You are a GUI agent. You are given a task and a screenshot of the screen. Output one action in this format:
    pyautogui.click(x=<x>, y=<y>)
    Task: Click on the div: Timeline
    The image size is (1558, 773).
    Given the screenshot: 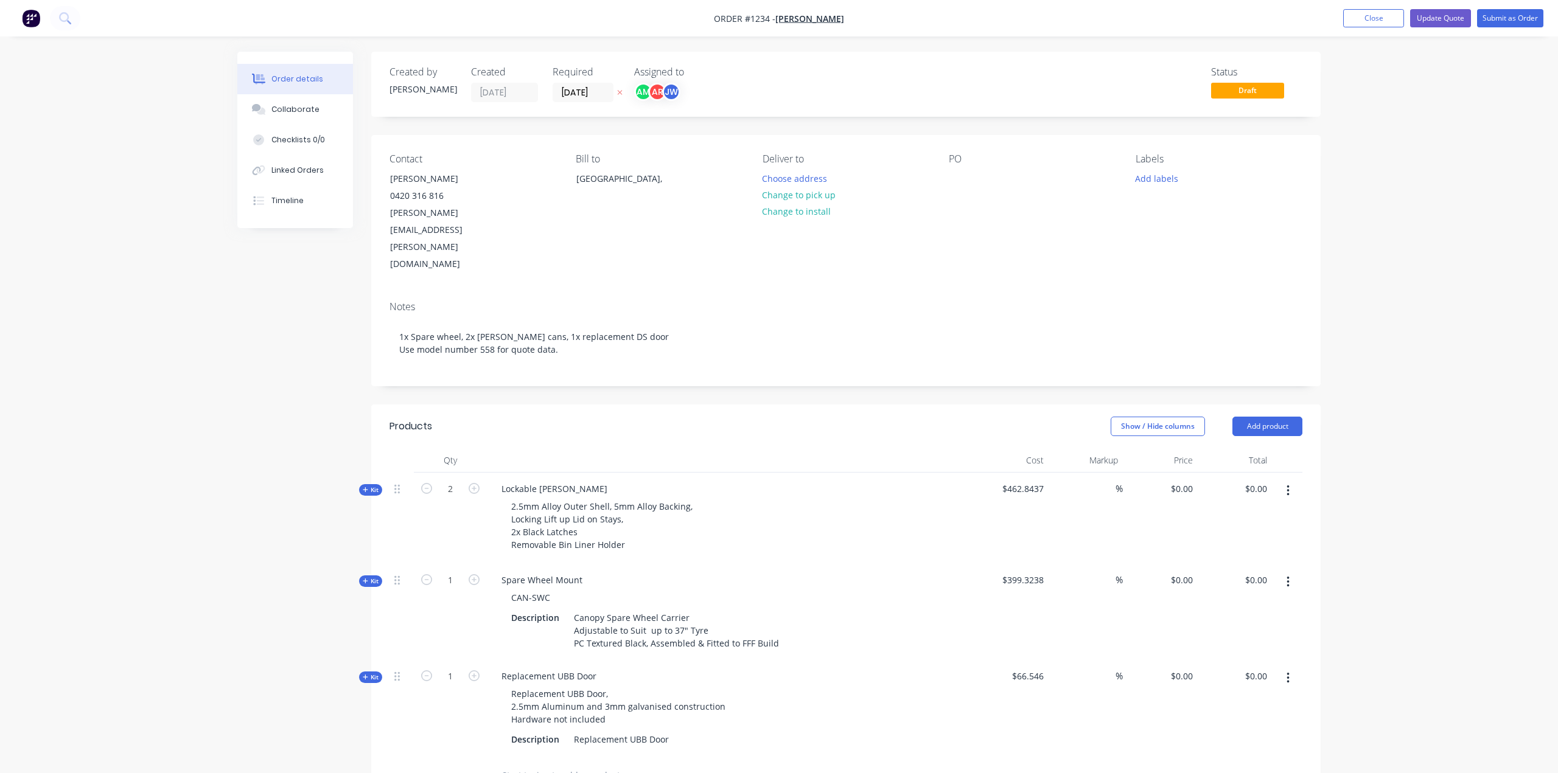 What is the action you would take?
    pyautogui.click(x=287, y=201)
    